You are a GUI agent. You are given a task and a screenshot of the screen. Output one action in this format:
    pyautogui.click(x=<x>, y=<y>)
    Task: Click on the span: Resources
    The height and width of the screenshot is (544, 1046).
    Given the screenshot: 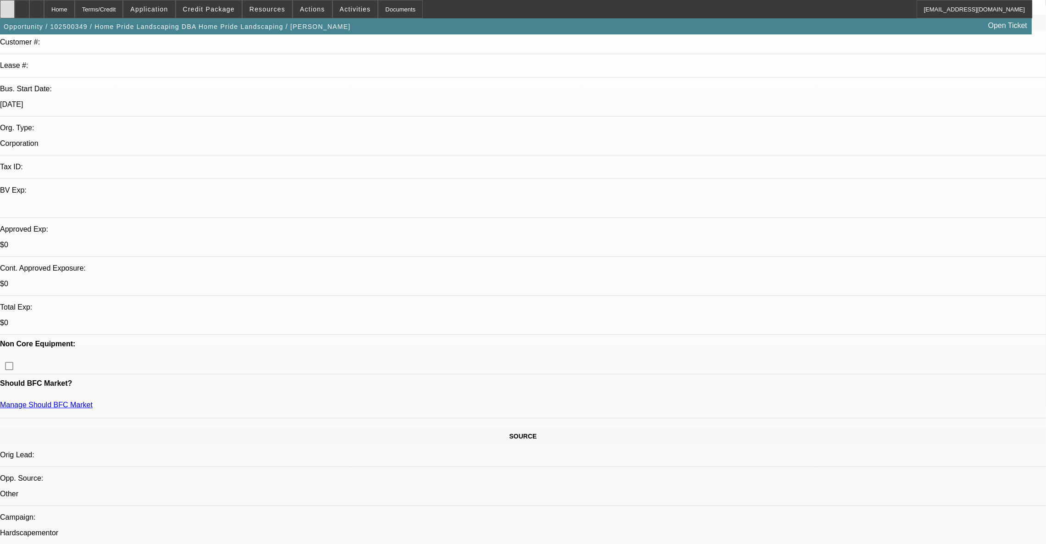 What is the action you would take?
    pyautogui.click(x=267, y=9)
    